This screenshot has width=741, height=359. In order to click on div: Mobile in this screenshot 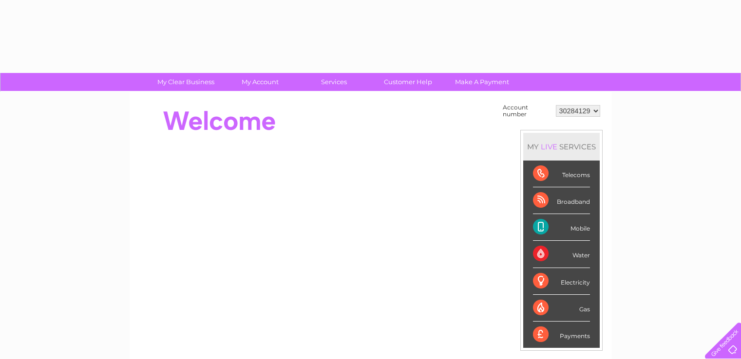, I will do `click(561, 227)`.